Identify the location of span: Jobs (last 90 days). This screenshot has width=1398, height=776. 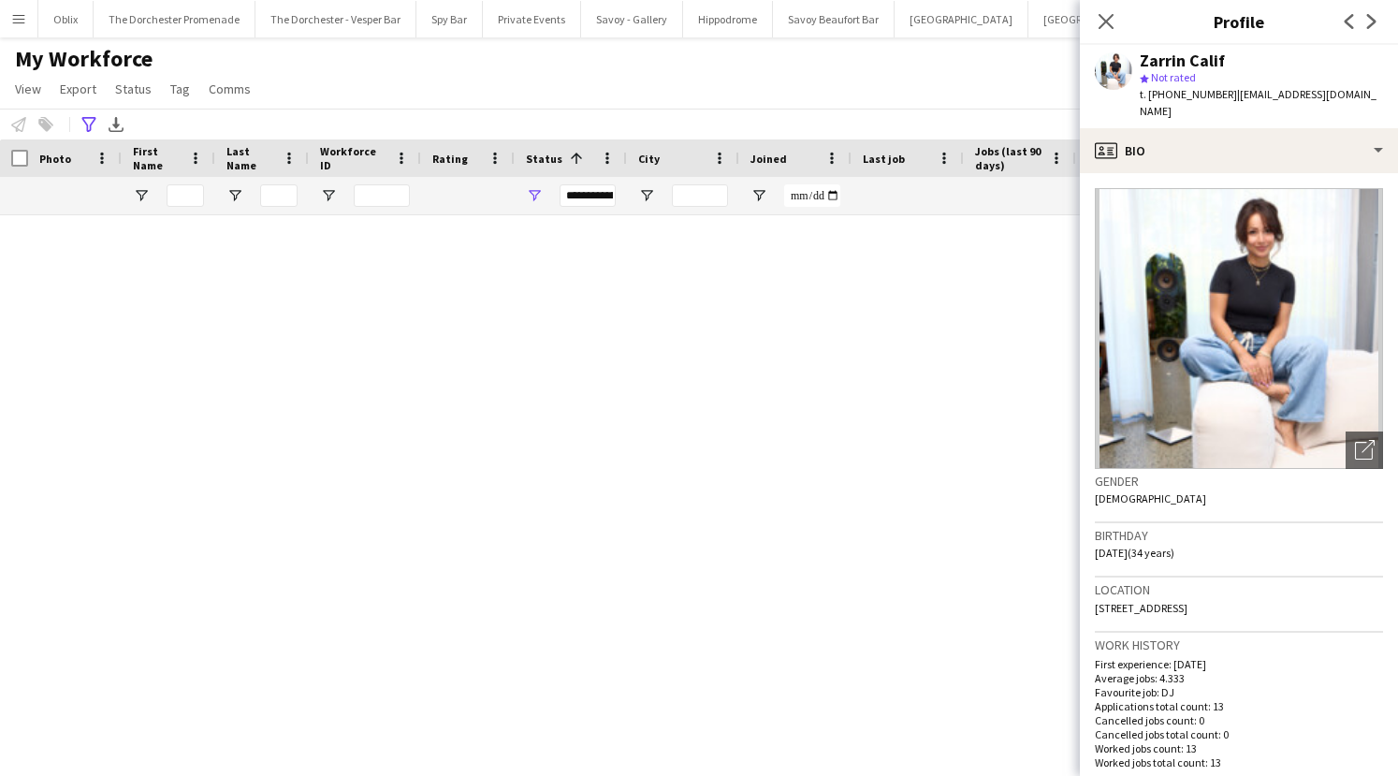
(1009, 158).